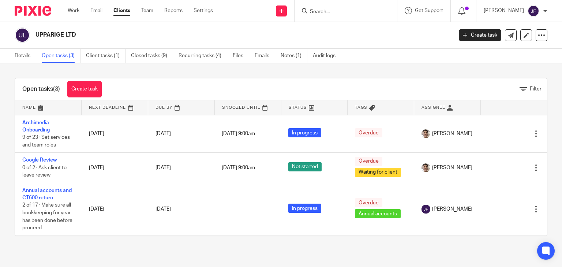 This screenshot has width=562, height=267. What do you see at coordinates (56, 89) in the screenshot?
I see `span: (3)` at bounding box center [56, 89].